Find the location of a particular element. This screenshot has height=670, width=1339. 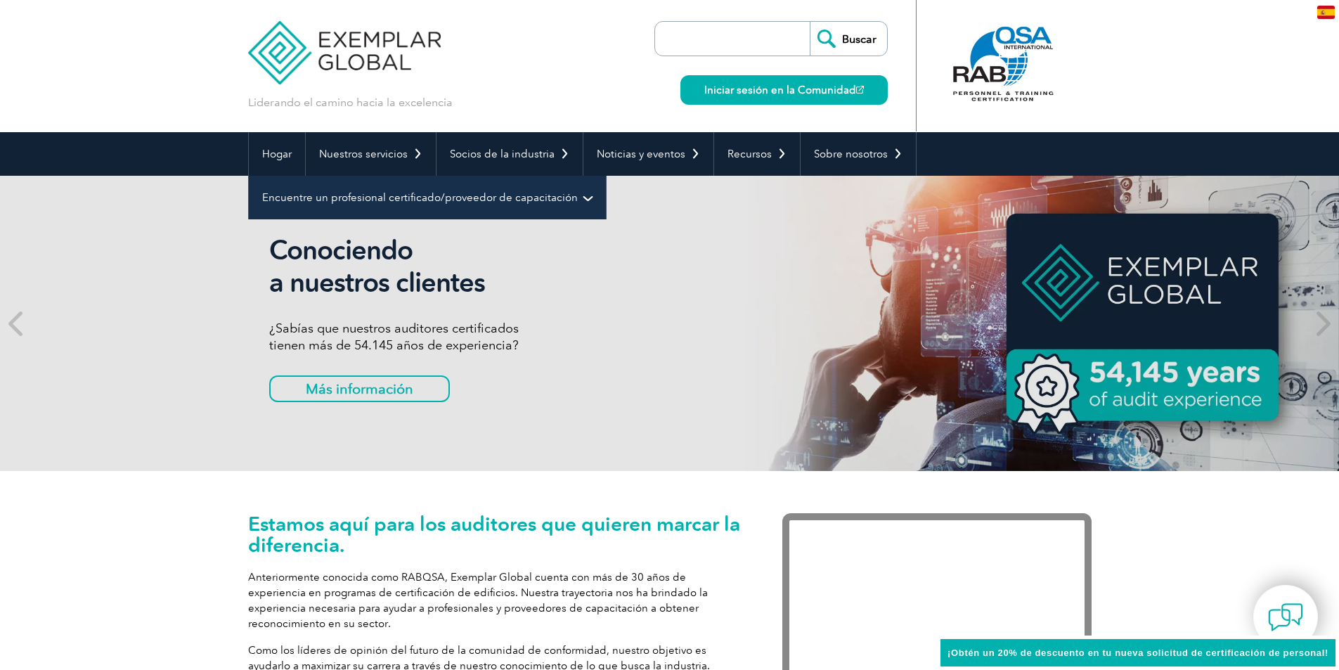

font: Iniciar sesión en la Comunidad is located at coordinates (780, 90).